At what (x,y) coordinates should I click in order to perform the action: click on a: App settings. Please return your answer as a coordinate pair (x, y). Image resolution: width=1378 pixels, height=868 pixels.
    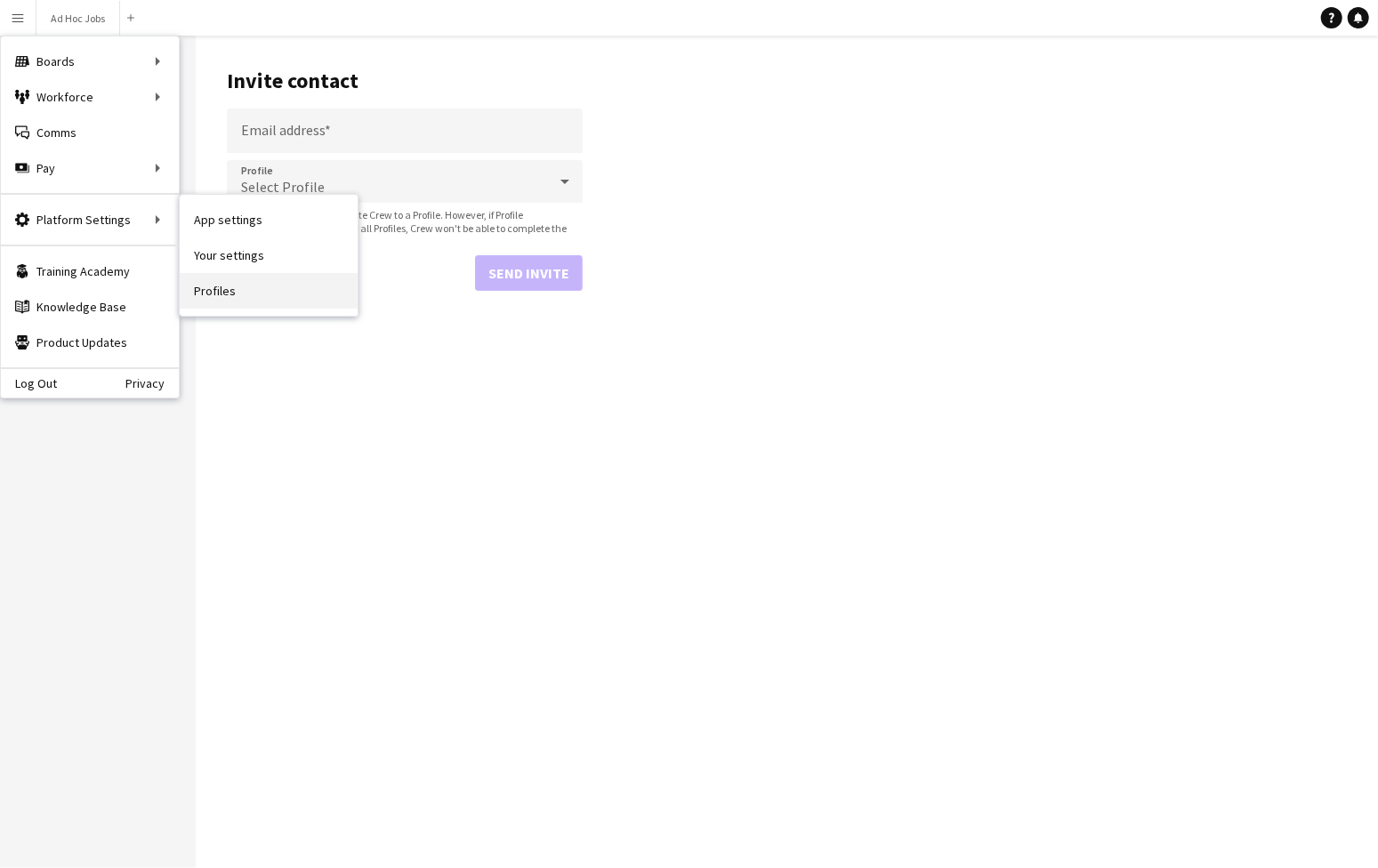
    Looking at the image, I should click on (269, 220).